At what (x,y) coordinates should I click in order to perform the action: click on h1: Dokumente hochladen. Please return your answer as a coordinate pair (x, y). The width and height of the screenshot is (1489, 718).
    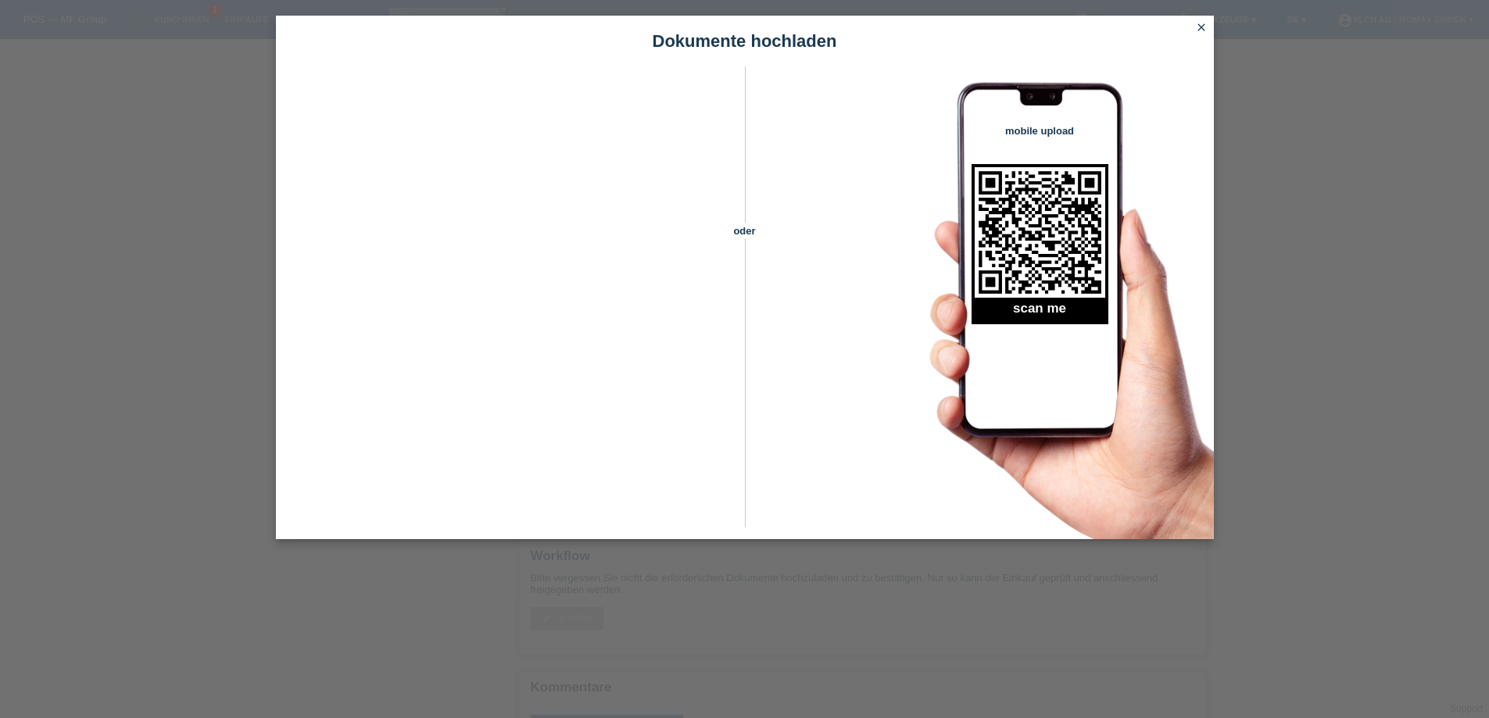
    Looking at the image, I should click on (745, 41).